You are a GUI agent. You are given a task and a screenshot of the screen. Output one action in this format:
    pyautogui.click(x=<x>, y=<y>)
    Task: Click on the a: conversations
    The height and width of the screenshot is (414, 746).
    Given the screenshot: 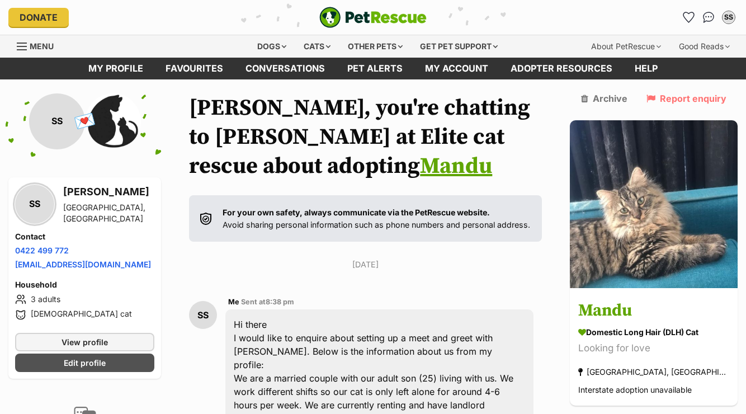 What is the action you would take?
    pyautogui.click(x=285, y=68)
    